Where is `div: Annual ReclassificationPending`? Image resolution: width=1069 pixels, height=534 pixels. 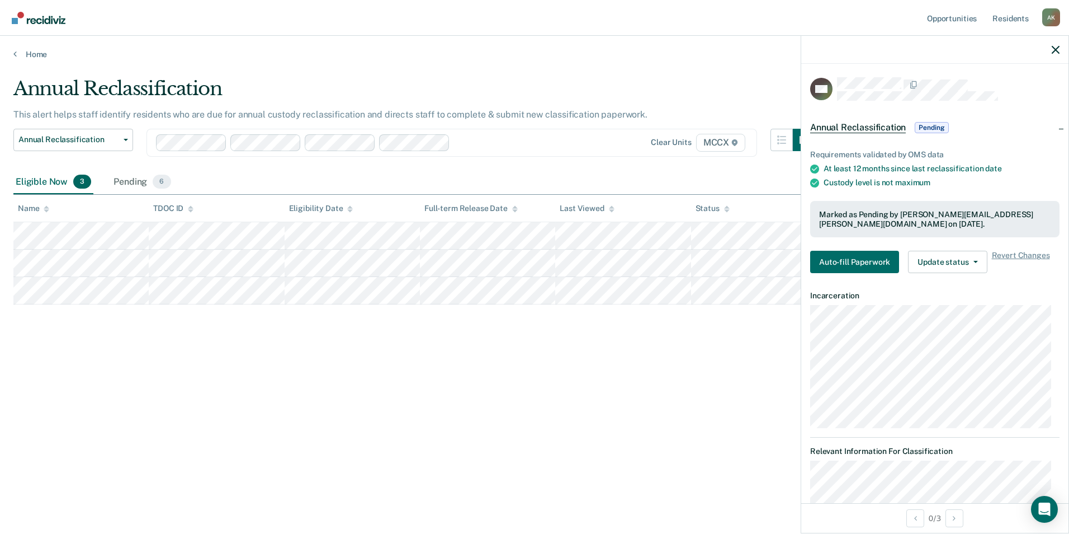
div: Annual ReclassificationPending is located at coordinates (935, 128).